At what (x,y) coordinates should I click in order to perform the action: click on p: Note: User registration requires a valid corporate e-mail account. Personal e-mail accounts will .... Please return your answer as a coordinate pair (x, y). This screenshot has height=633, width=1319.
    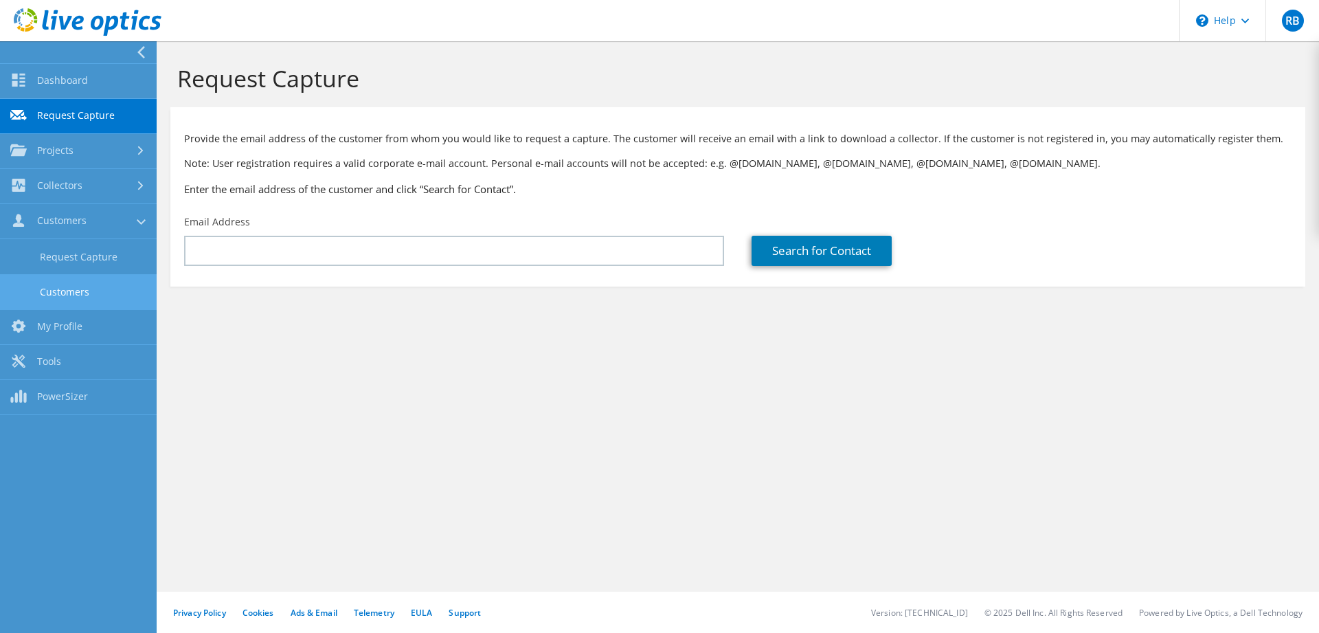
    Looking at the image, I should click on (738, 163).